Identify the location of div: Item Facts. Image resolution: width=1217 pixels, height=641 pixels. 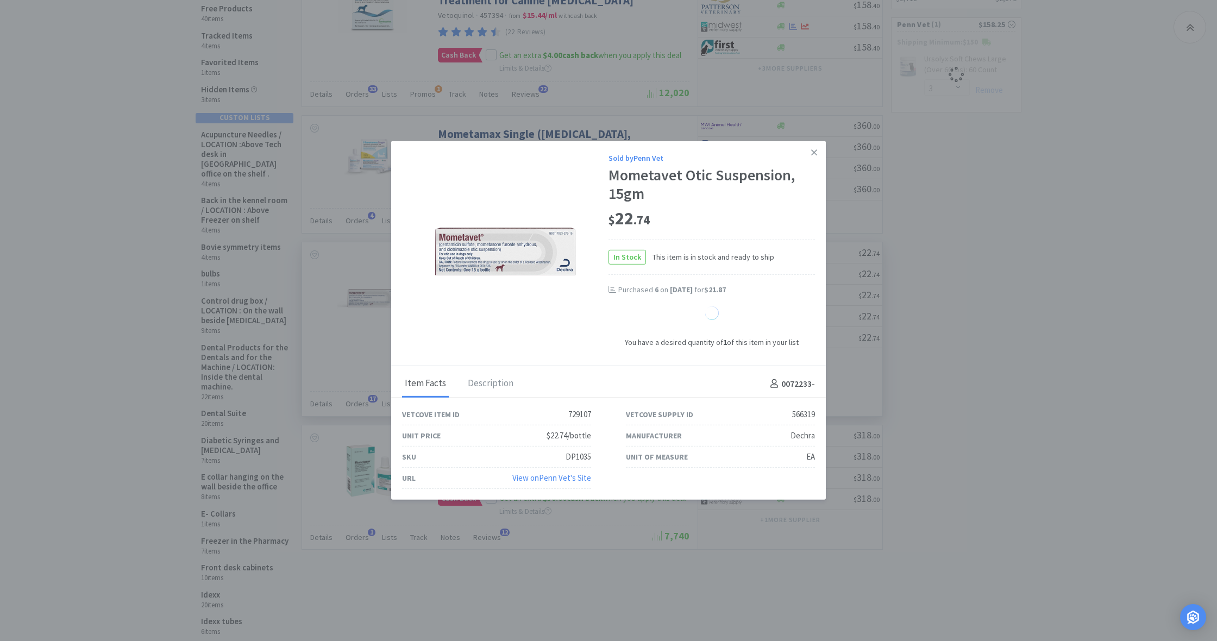
(426, 384).